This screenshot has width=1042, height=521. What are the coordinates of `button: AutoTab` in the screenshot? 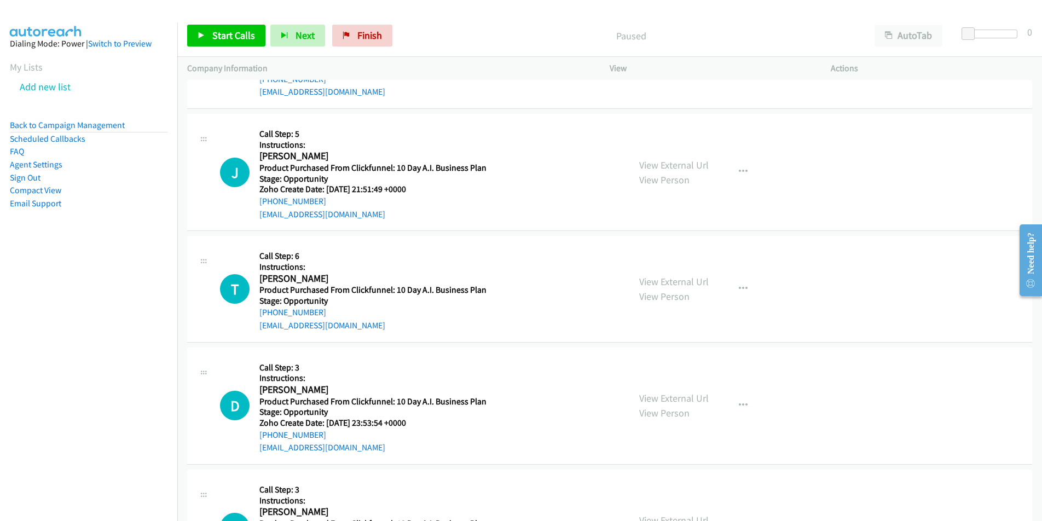 It's located at (909, 36).